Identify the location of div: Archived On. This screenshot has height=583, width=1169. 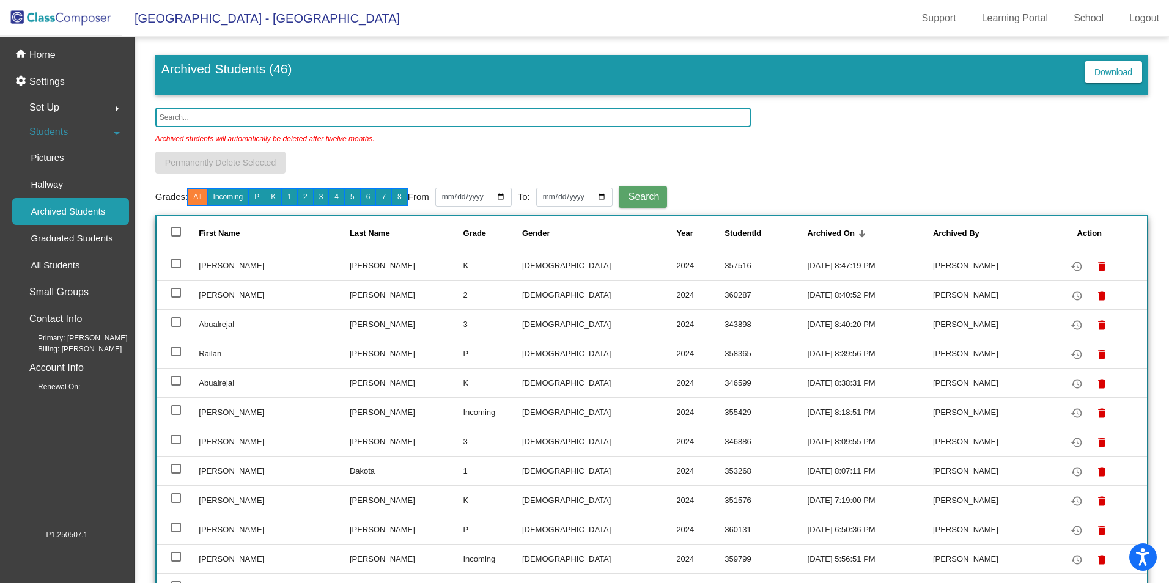
(870, 233).